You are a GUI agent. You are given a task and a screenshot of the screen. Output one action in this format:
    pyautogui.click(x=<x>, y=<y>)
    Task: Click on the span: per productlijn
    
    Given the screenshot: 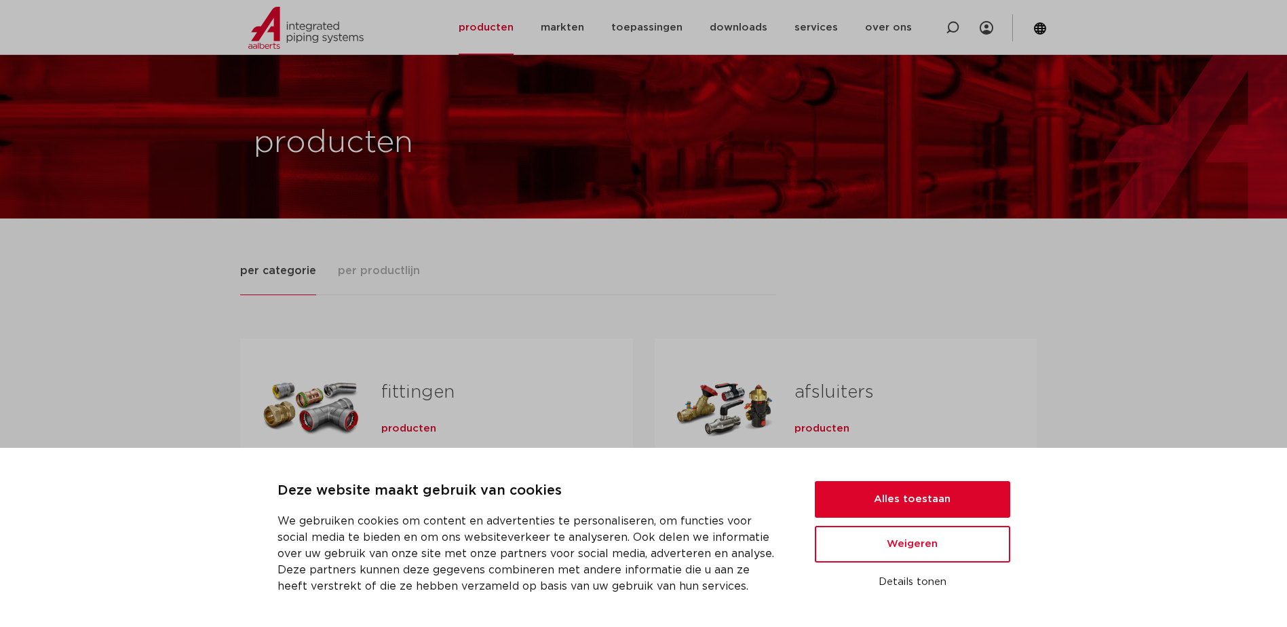 What is the action you would take?
    pyautogui.click(x=379, y=271)
    